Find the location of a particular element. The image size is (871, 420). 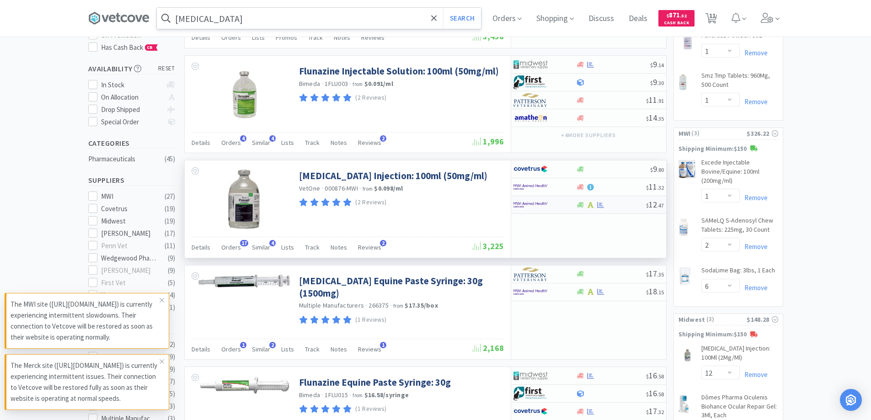

span: . 91 is located at coordinates (660, 101).